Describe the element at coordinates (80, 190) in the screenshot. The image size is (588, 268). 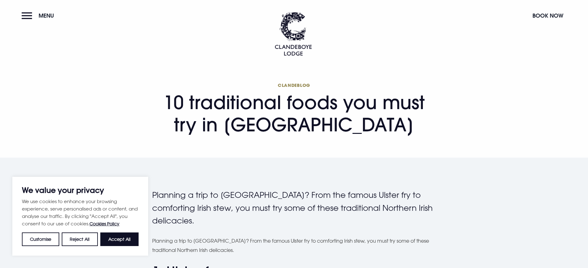
I see `p: We value your privacy` at that location.